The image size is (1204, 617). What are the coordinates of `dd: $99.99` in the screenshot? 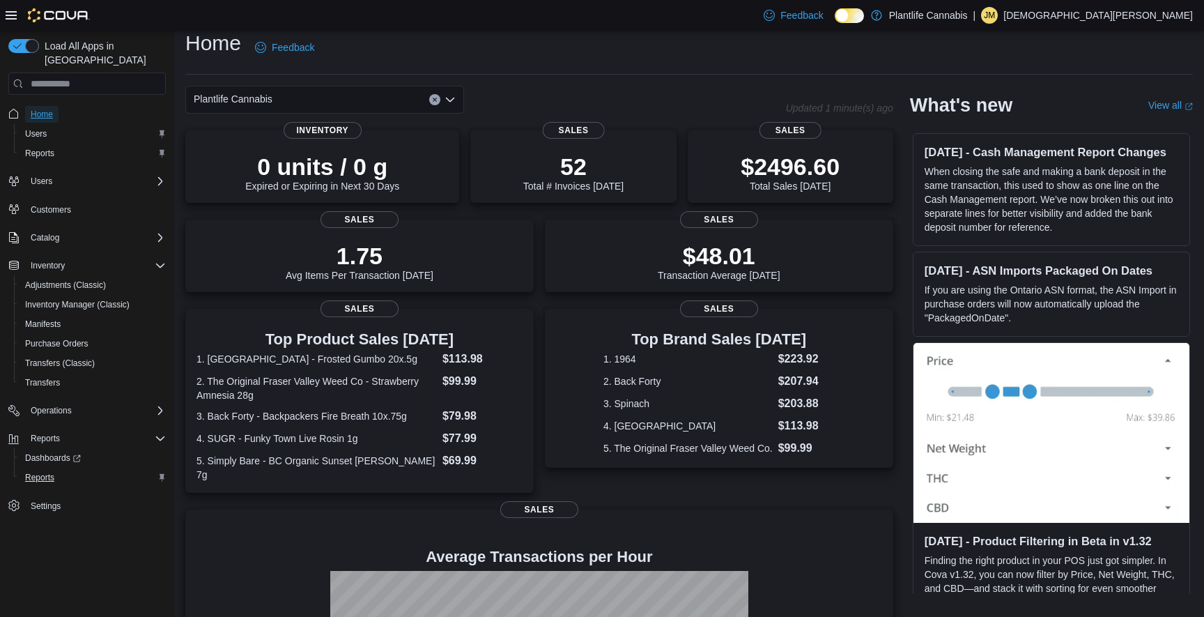 It's located at (806, 448).